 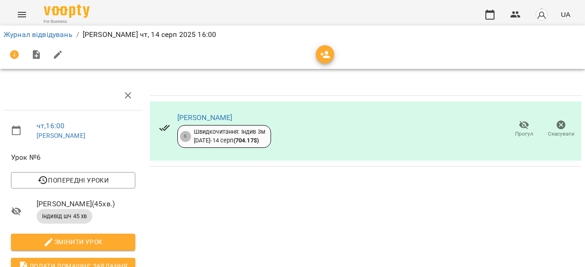 What do you see at coordinates (524, 129) in the screenshot?
I see `button: Прогул` at bounding box center [524, 129].